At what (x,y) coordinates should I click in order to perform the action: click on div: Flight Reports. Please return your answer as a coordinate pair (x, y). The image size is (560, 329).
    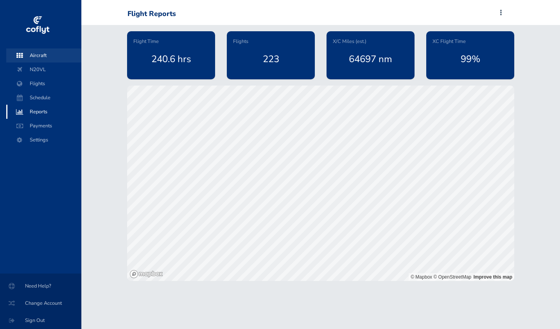
    Looking at the image, I should click on (152, 14).